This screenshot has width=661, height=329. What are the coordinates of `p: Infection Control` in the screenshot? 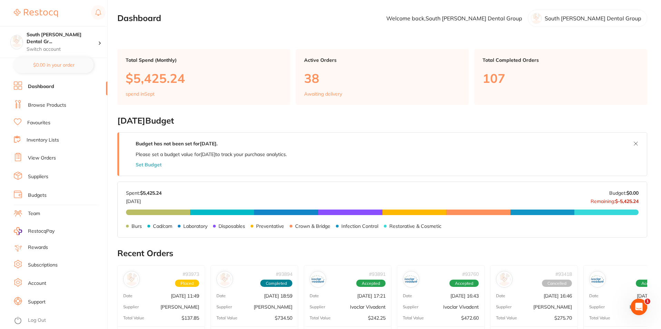 It's located at (359, 226).